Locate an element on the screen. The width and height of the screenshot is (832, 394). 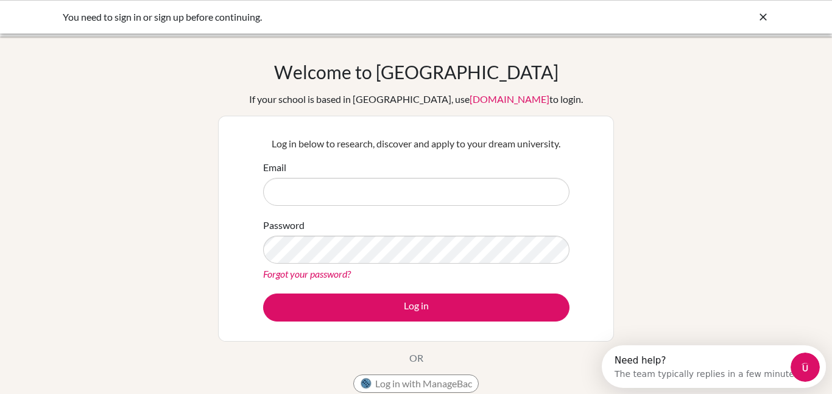
div: Need help? is located at coordinates (106, 15).